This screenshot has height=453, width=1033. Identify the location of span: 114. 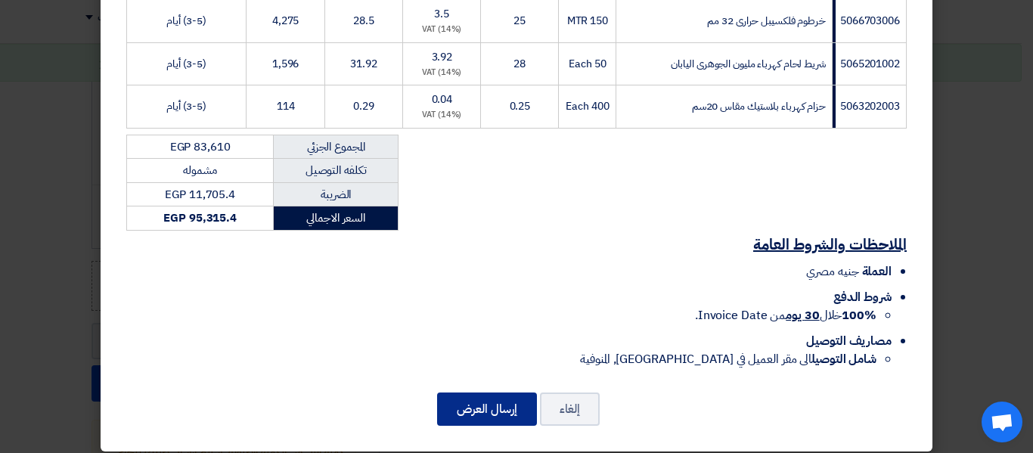
(286, 106).